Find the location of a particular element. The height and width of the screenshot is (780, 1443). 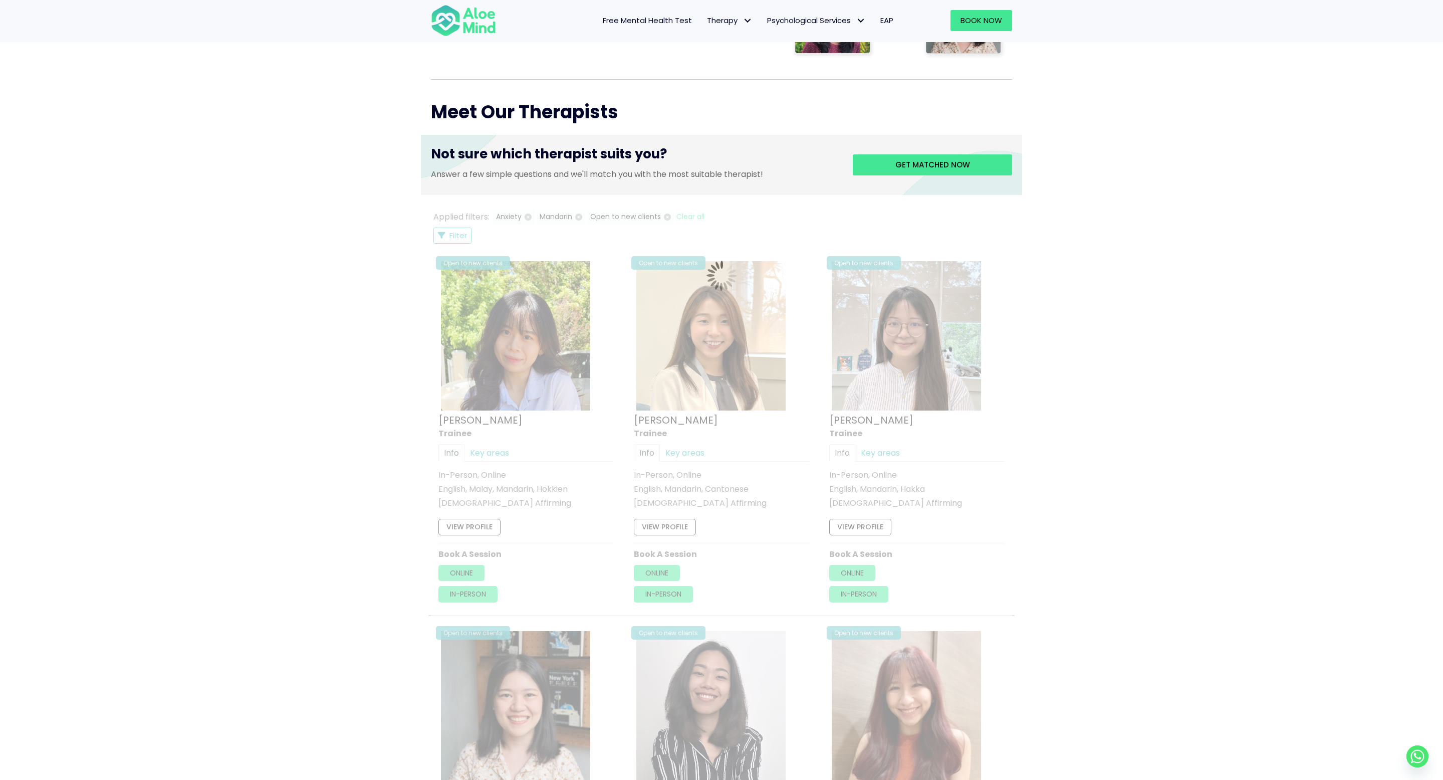

span: Therapy: submenu is located at coordinates (747, 21).